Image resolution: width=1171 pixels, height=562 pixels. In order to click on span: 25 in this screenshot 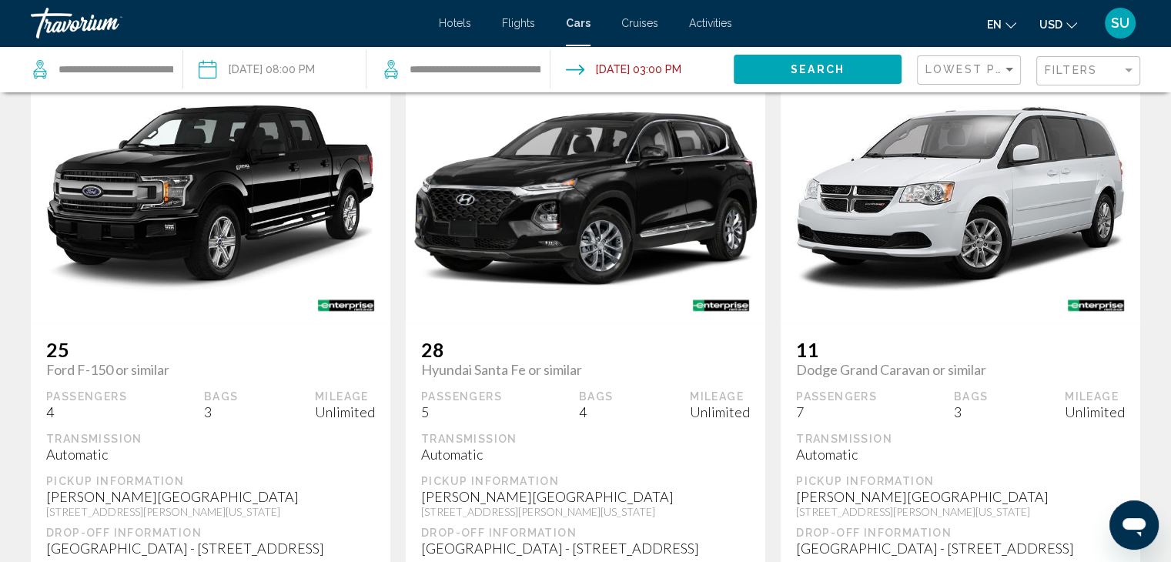, I will do `click(210, 349)`.